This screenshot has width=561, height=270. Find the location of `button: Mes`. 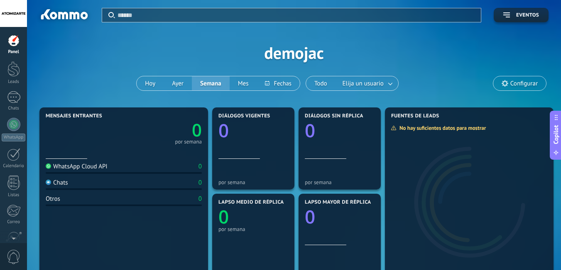

button: Mes is located at coordinates (243, 83).